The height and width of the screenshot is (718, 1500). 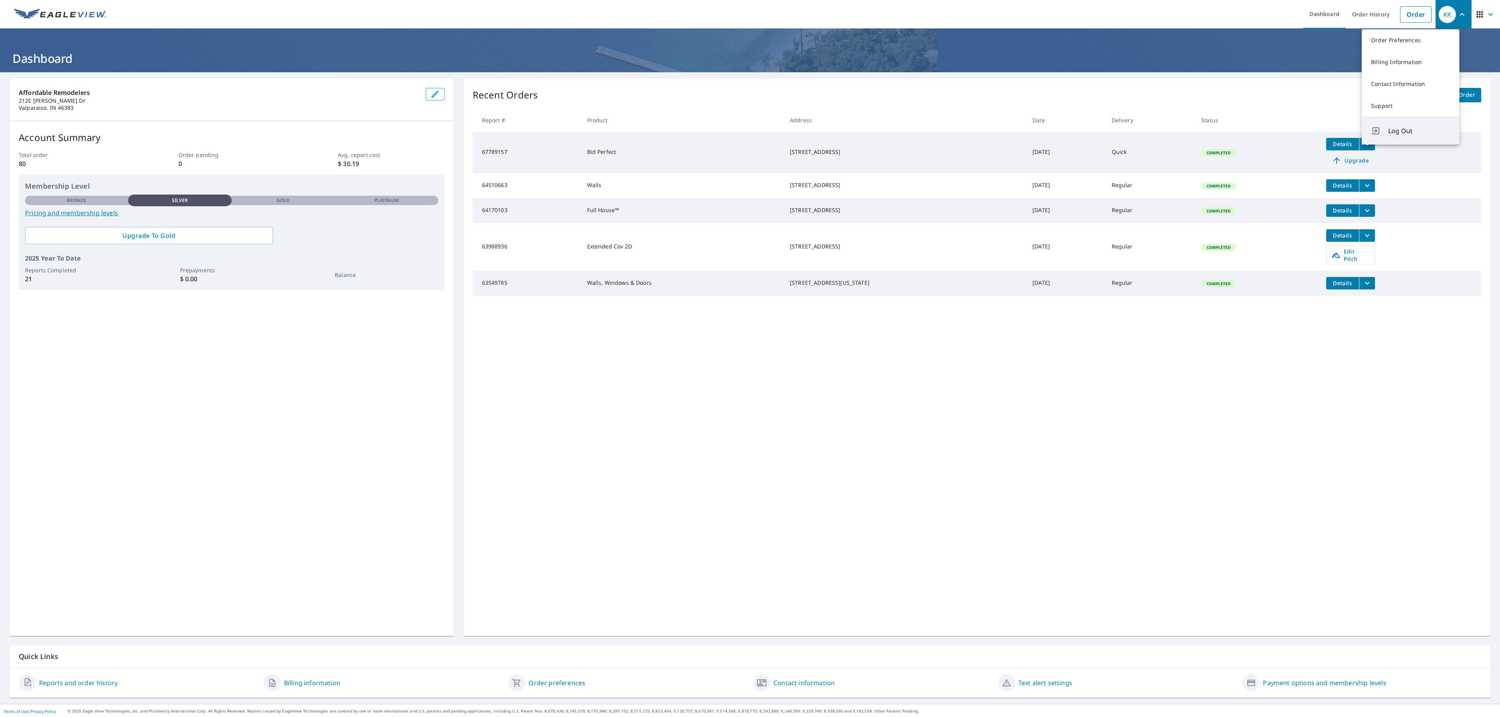 I want to click on a: Order Preferences, so click(x=1410, y=40).